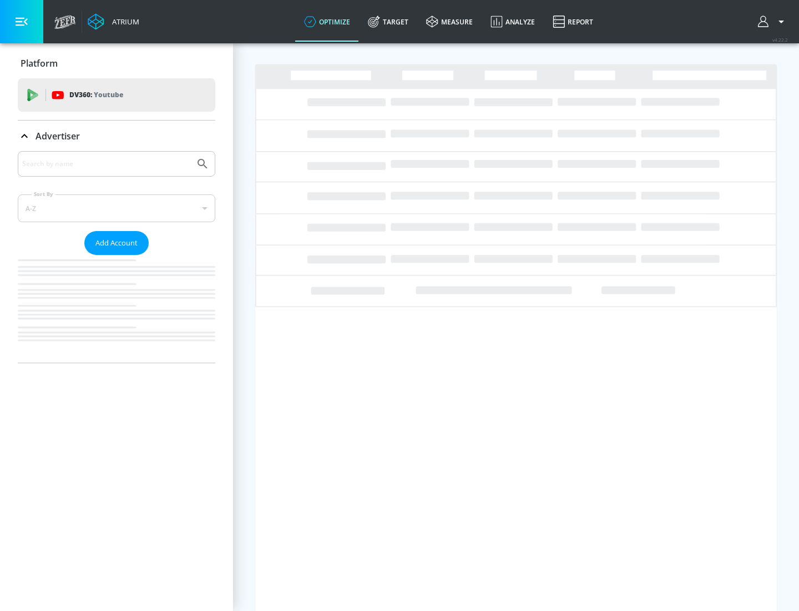 The width and height of the screenshot is (799, 611). Describe the element at coordinates (117, 243) in the screenshot. I see `span: Add Account` at that location.